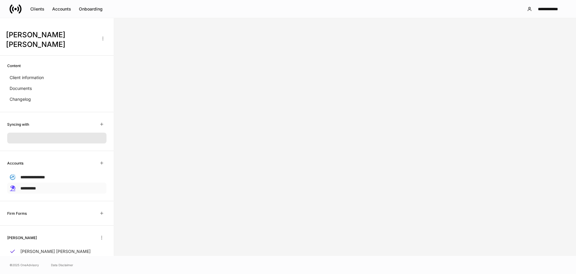 The height and width of the screenshot is (274, 576). I want to click on h6: Accounts, so click(15, 163).